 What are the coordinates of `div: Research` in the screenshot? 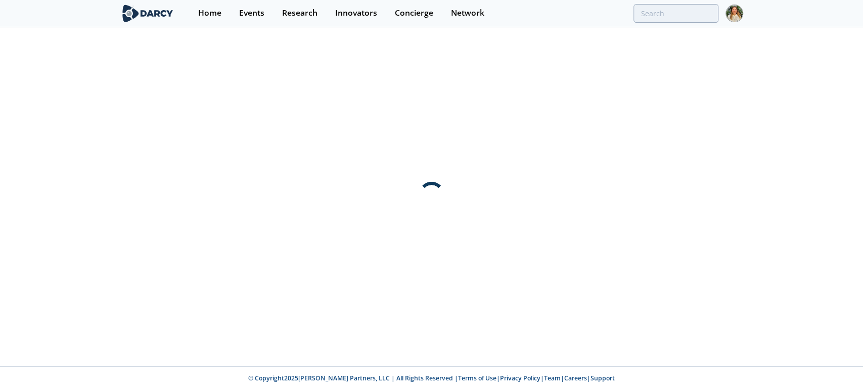 It's located at (300, 13).